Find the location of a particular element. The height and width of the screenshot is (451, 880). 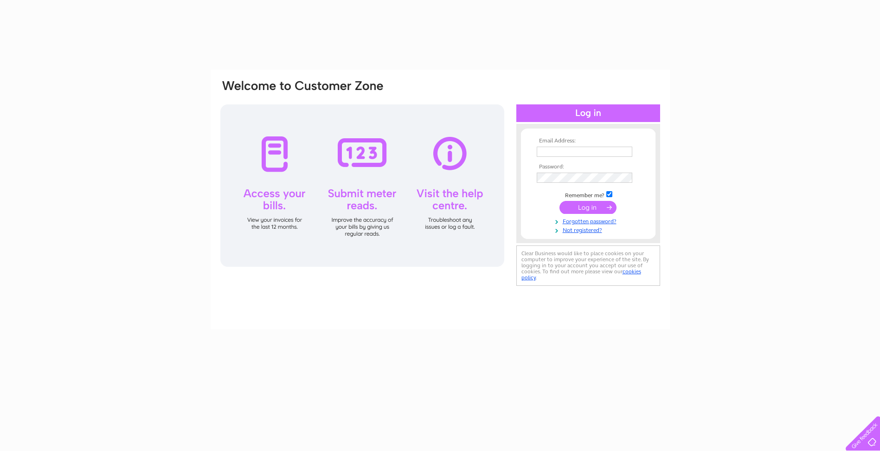

input: Submit is located at coordinates (587, 207).